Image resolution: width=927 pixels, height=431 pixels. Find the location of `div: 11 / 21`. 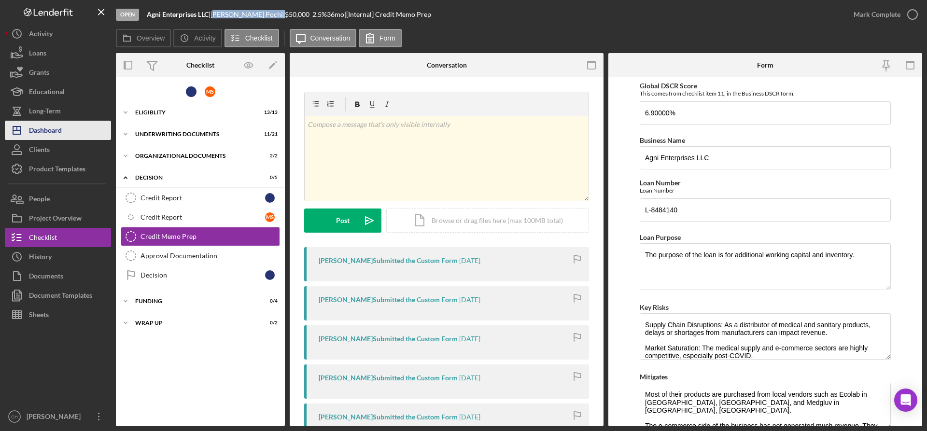

div: 11 / 21 is located at coordinates (269, 134).